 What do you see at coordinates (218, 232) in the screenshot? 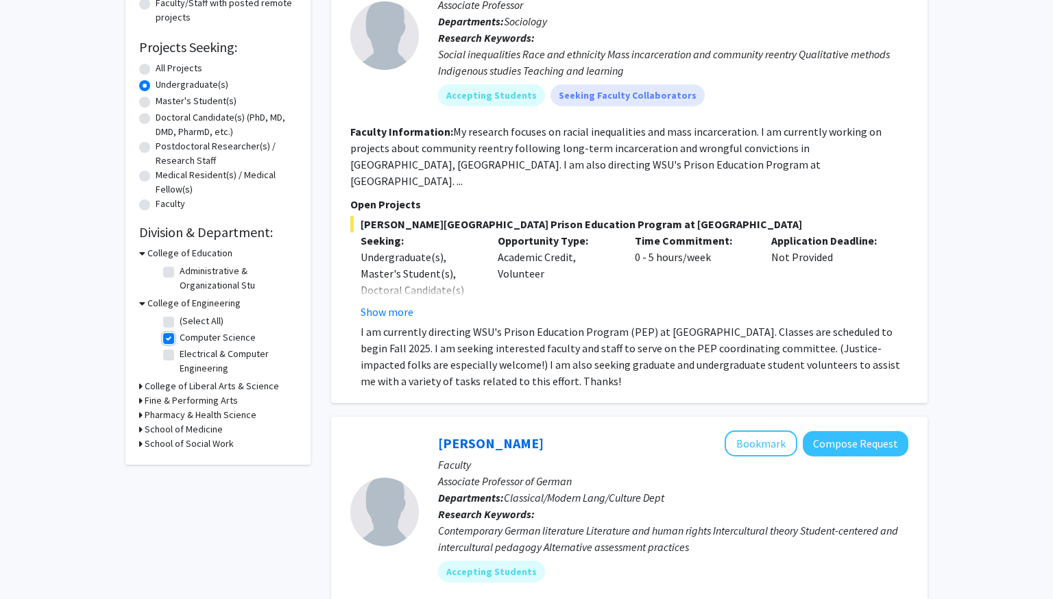
I see `h2: Division & Department:` at bounding box center [218, 232].